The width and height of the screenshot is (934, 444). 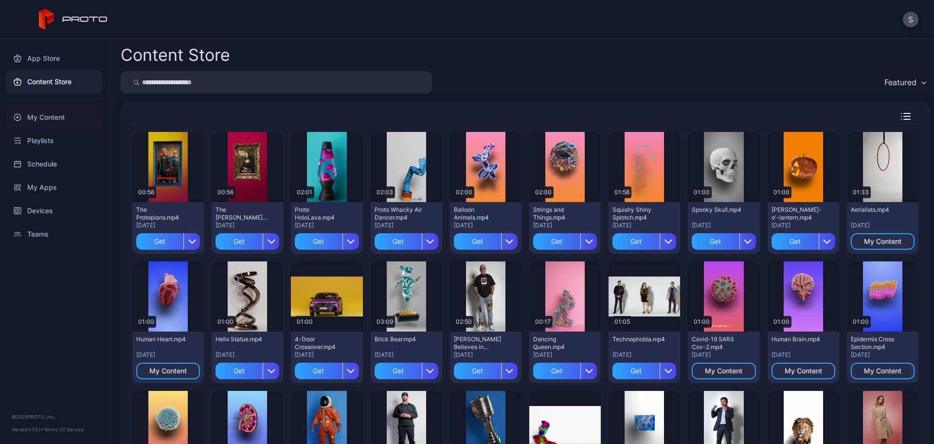 I want to click on a: App Store, so click(x=54, y=58).